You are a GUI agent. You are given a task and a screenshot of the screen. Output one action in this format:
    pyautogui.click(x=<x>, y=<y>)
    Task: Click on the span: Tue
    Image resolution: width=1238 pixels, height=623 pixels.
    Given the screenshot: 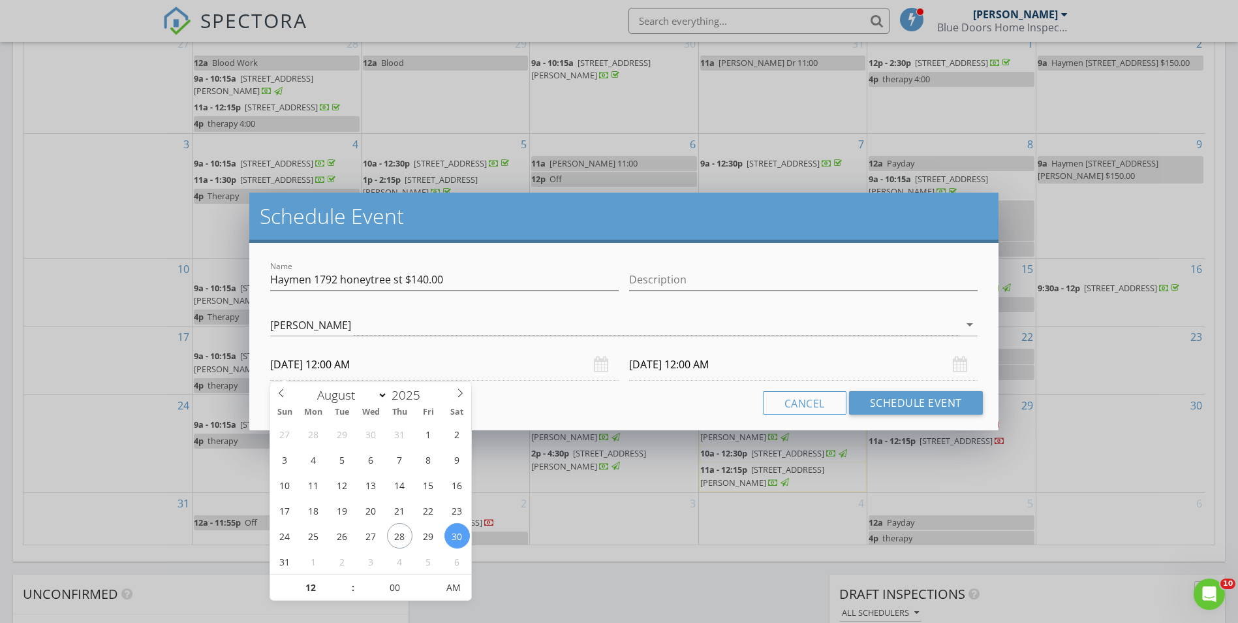 What is the action you would take?
    pyautogui.click(x=342, y=412)
    